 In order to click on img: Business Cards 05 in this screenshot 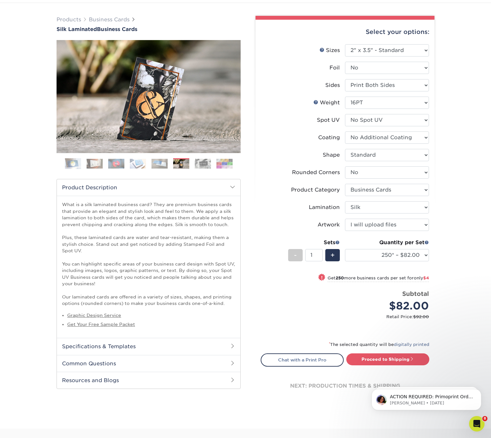, I will do `click(159, 163)`.